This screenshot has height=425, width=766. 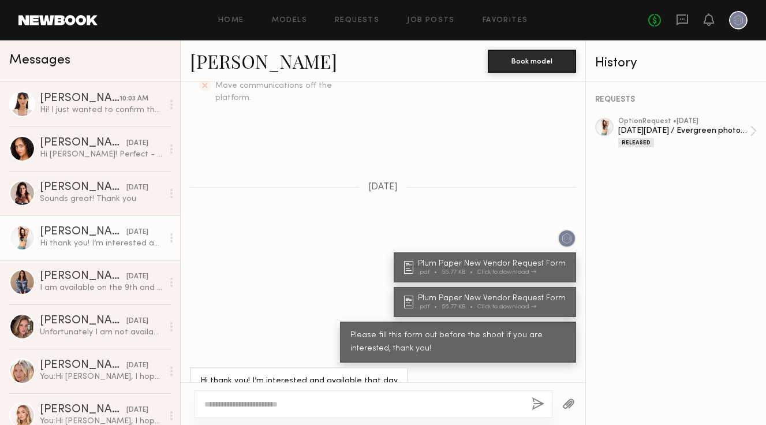 I want to click on a: Home, so click(x=231, y=20).